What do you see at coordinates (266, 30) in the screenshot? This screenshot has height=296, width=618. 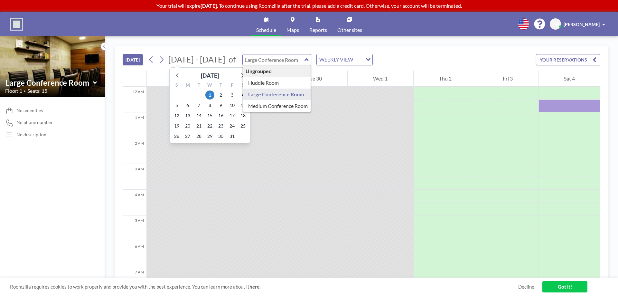 I see `span: Schedule` at bounding box center [266, 30].